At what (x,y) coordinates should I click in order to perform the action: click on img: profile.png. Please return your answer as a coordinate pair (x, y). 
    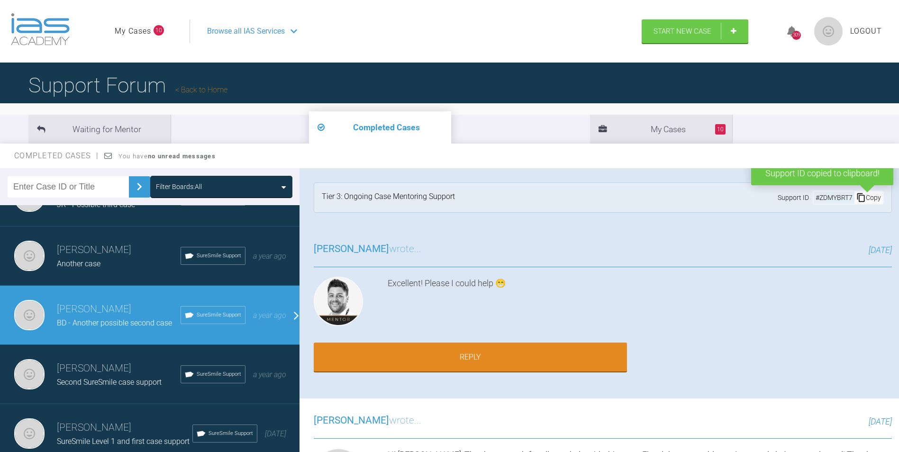
    Looking at the image, I should click on (828, 31).